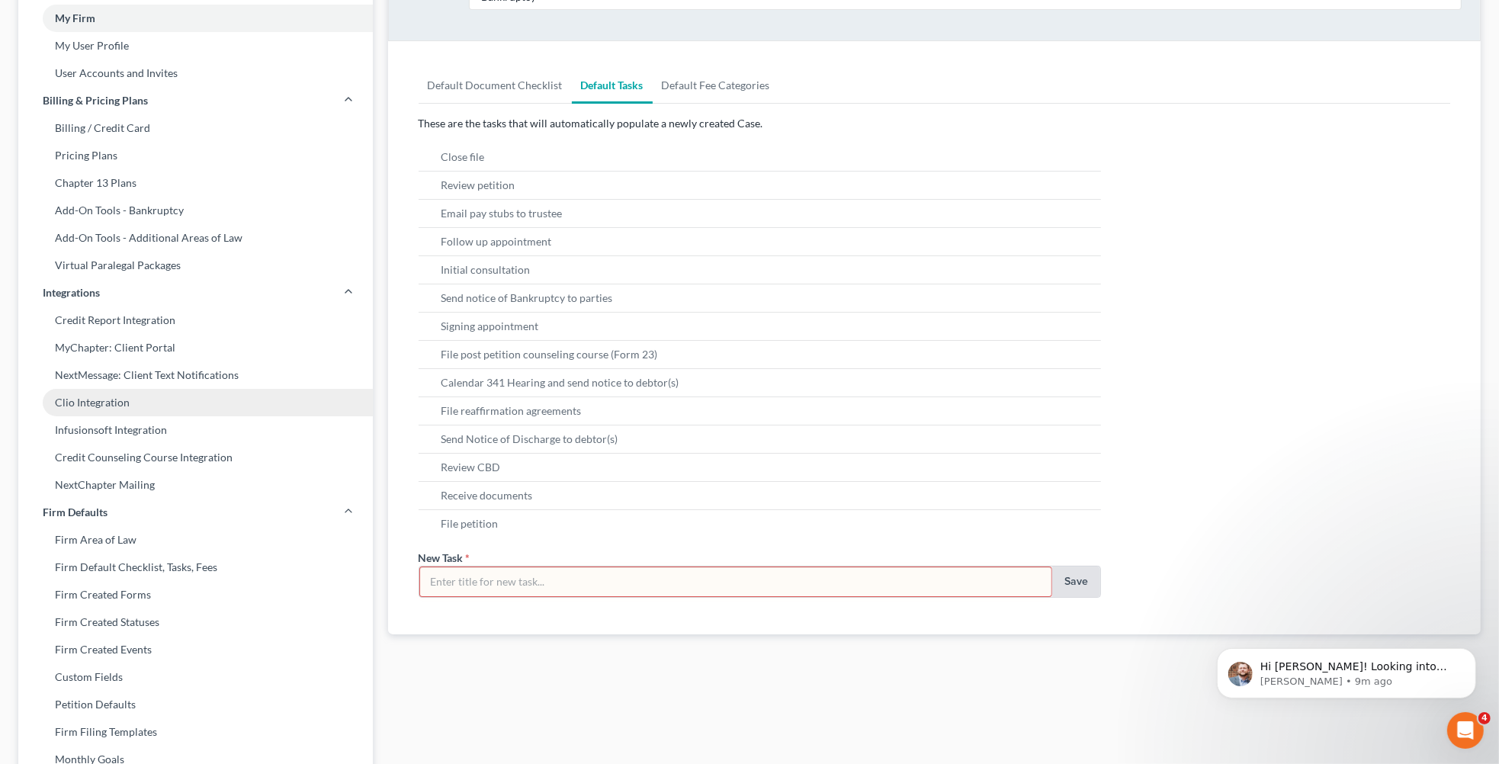 This screenshot has height=764, width=1499. What do you see at coordinates (195, 265) in the screenshot?
I see `a: Virtual Paralegal Packages` at bounding box center [195, 265].